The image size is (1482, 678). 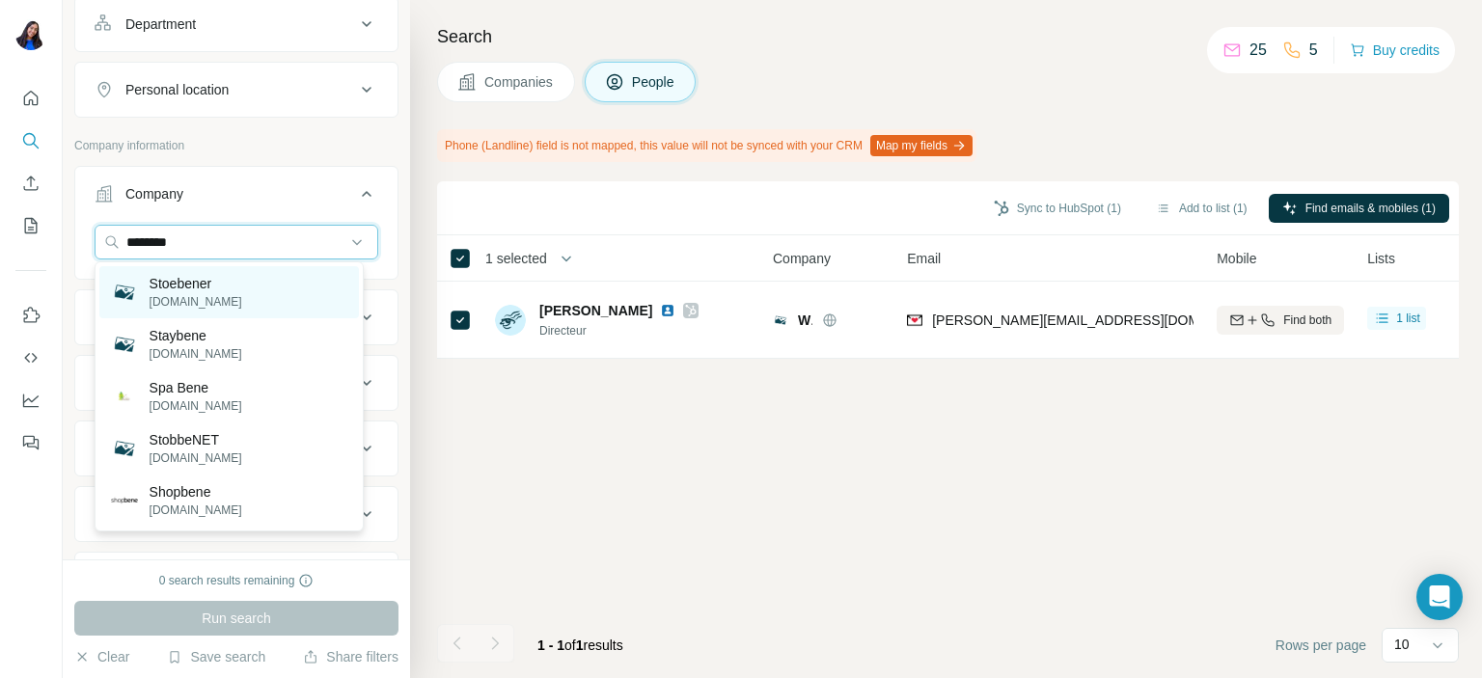 I want to click on span: 1, so click(x=580, y=645).